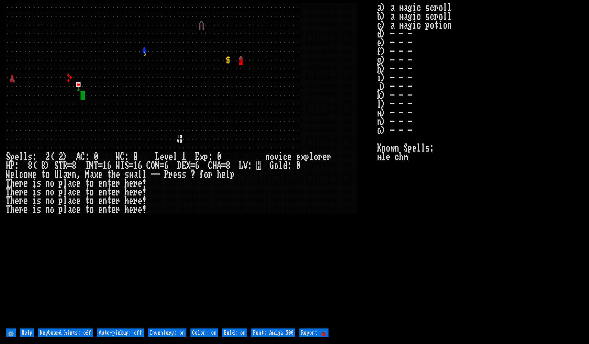 The image size is (589, 344). Describe the element at coordinates (235, 333) in the screenshot. I see `input: Bold: on` at that location.